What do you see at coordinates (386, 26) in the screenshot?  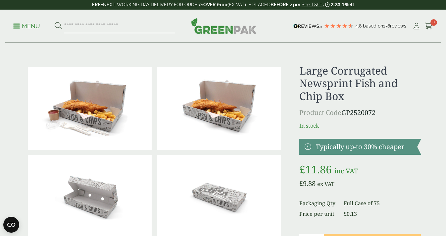 I see `span: 178` at bounding box center [386, 26].